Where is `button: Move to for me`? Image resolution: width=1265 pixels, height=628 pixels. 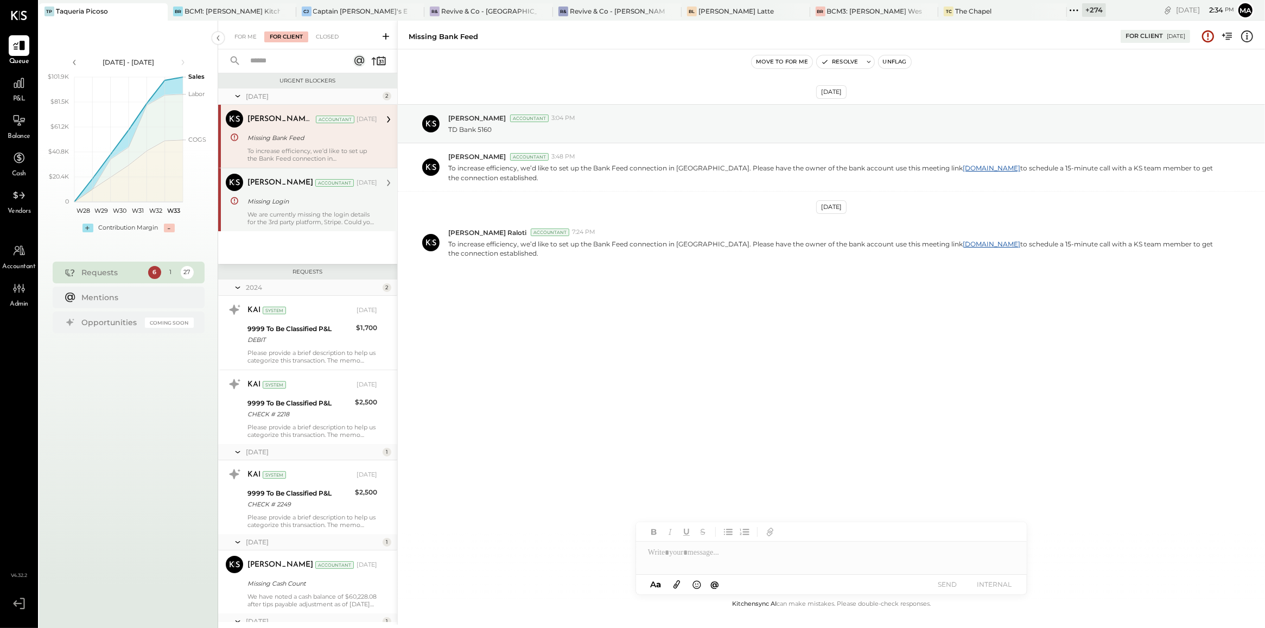
button: Move to for me is located at coordinates (782, 62).